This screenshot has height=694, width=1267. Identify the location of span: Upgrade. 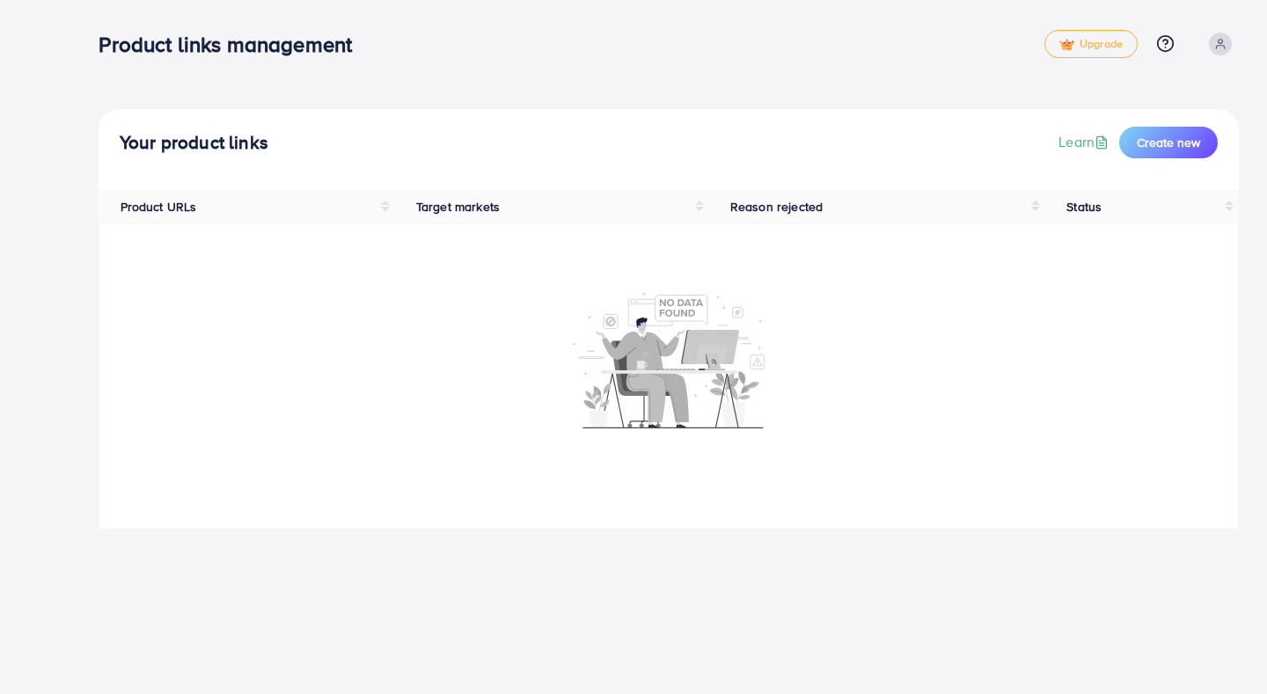
(1091, 44).